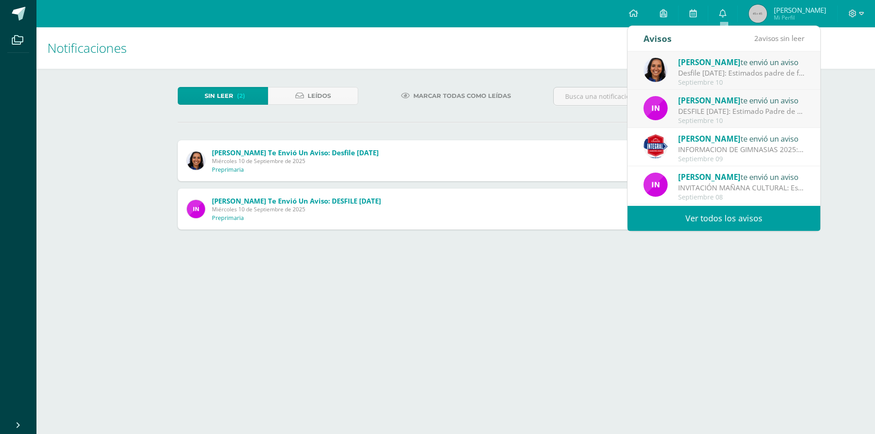 The height and width of the screenshot is (434, 875). Describe the element at coordinates (87, 48) in the screenshot. I see `span: Notificaciones` at that location.